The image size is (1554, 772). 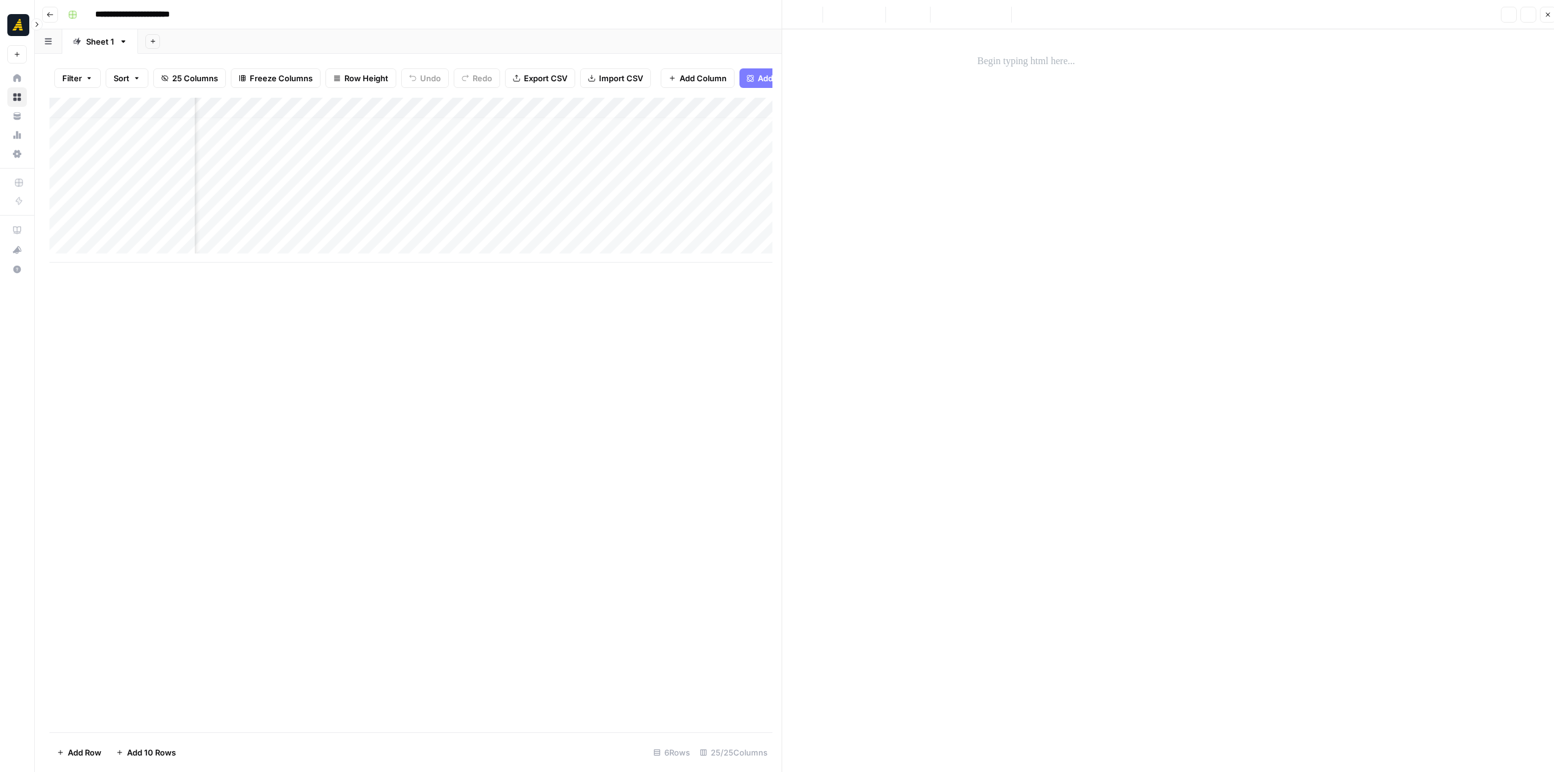 I want to click on button: Import CSV, so click(x=616, y=78).